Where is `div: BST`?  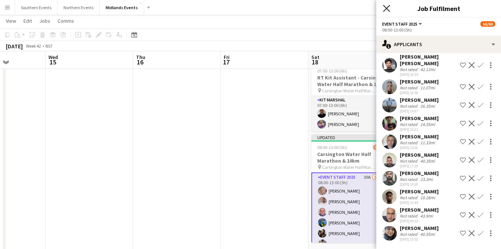 div: BST is located at coordinates (49, 46).